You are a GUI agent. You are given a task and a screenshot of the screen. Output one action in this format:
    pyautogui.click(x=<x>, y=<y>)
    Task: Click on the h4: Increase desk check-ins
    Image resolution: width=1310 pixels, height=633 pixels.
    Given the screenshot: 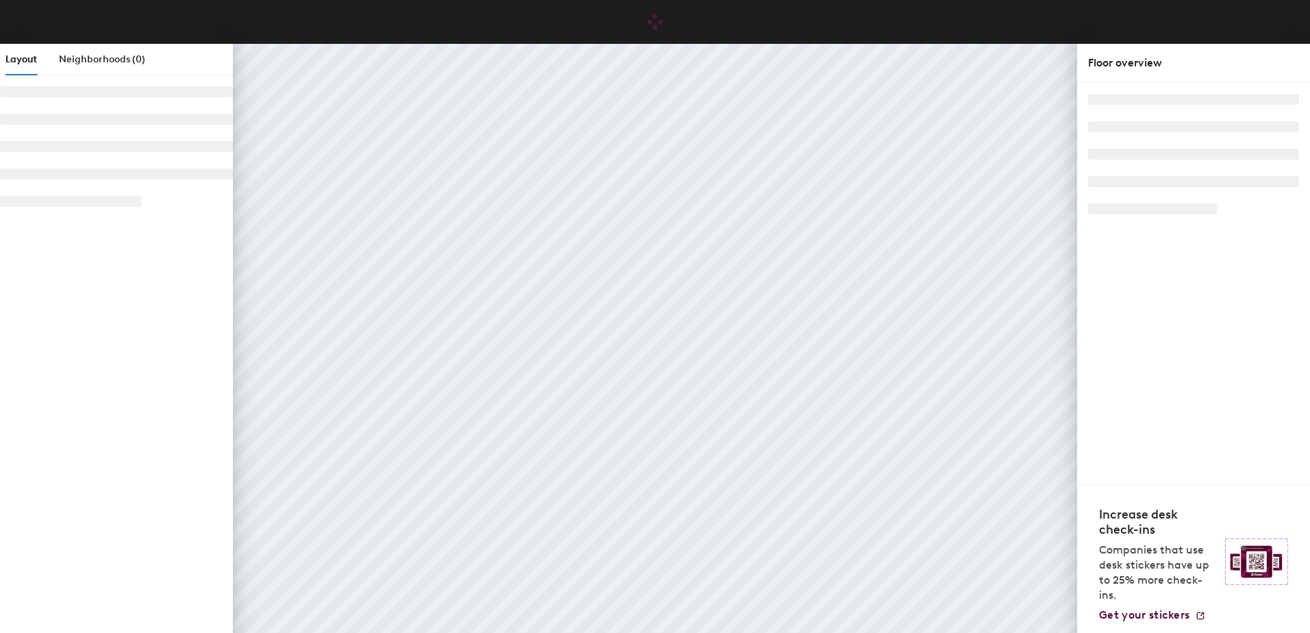 What is the action you would take?
    pyautogui.click(x=1158, y=522)
    